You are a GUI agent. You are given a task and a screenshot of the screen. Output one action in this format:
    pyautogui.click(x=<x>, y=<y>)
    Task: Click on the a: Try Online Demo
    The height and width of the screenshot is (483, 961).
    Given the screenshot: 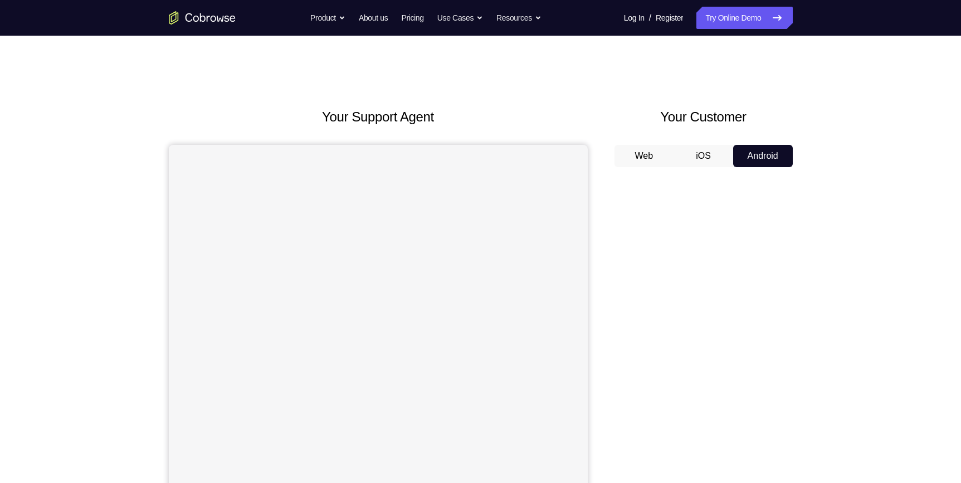 What is the action you would take?
    pyautogui.click(x=744, y=18)
    